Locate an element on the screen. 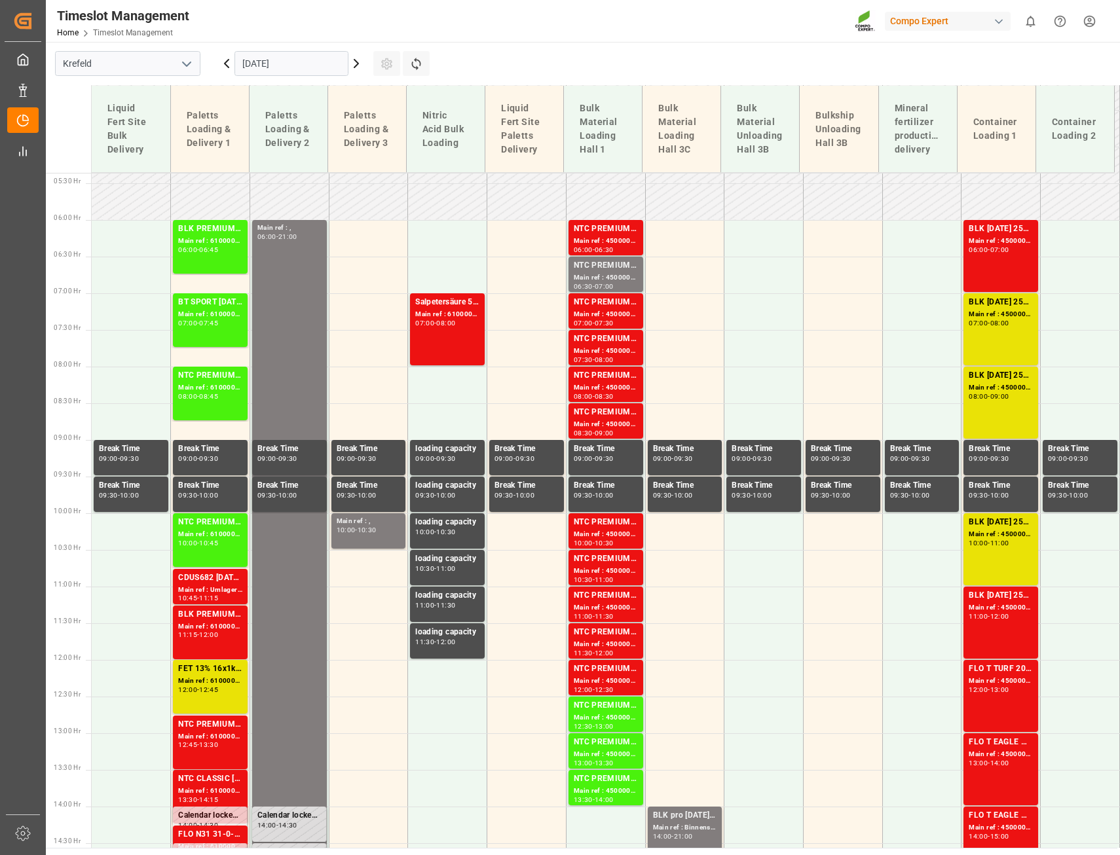  div: Main ref : 4500000880, 2000000854 is located at coordinates (606, 388).